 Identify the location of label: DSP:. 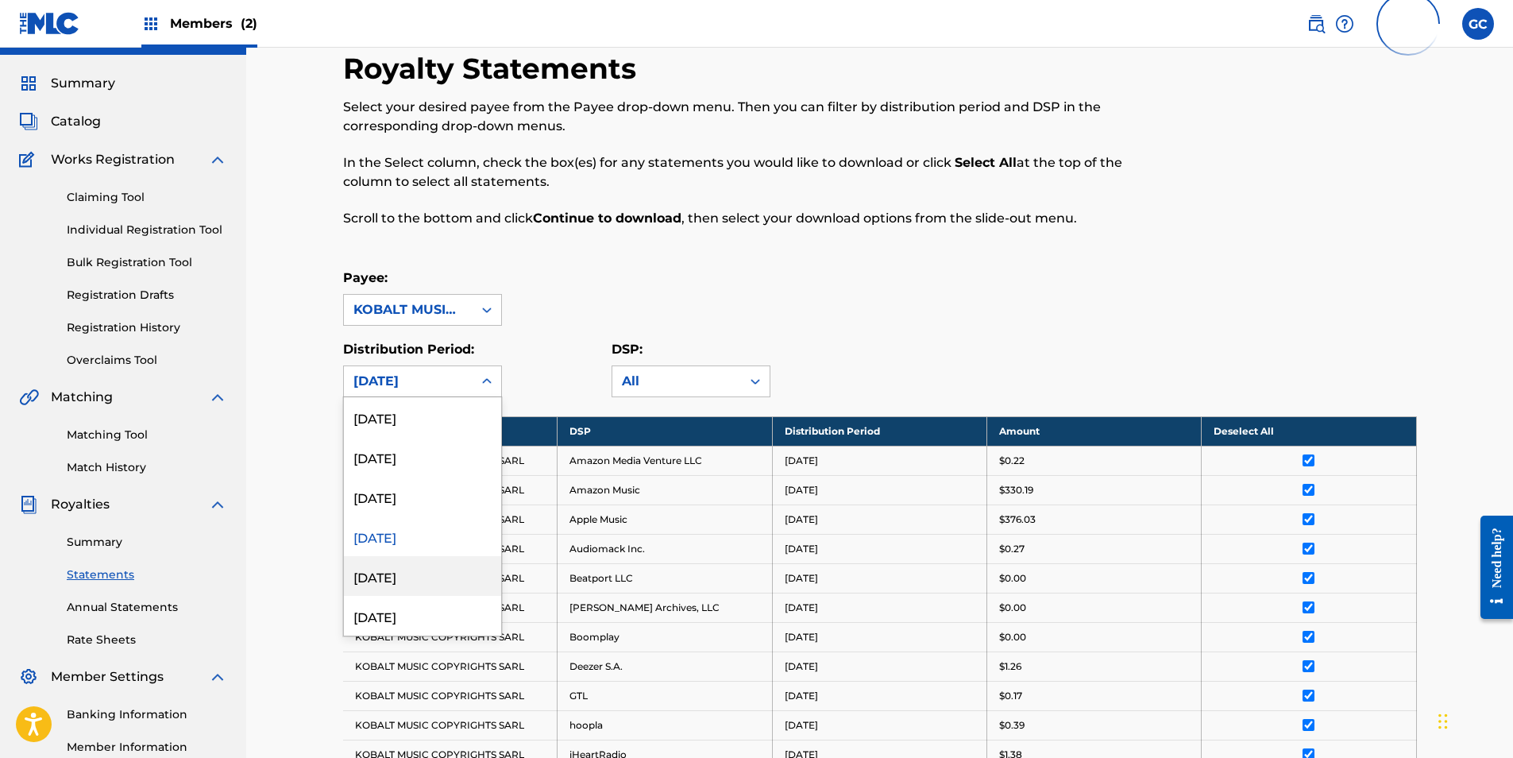
(627, 349).